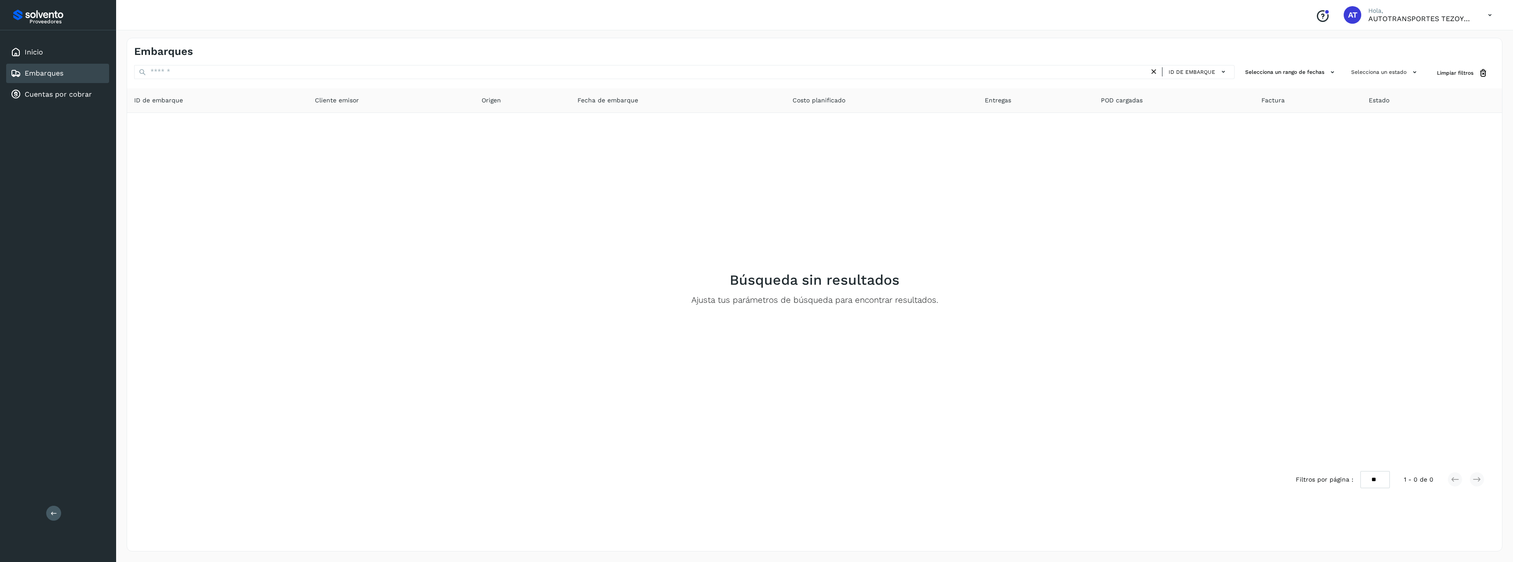  I want to click on span: Cliente emisor, so click(337, 100).